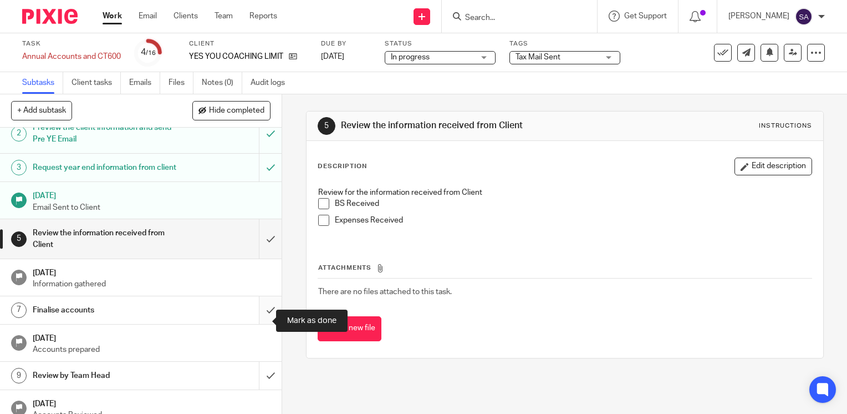 This screenshot has width=847, height=414. Describe the element at coordinates (43, 83) in the screenshot. I see `a: Subtasks` at that location.